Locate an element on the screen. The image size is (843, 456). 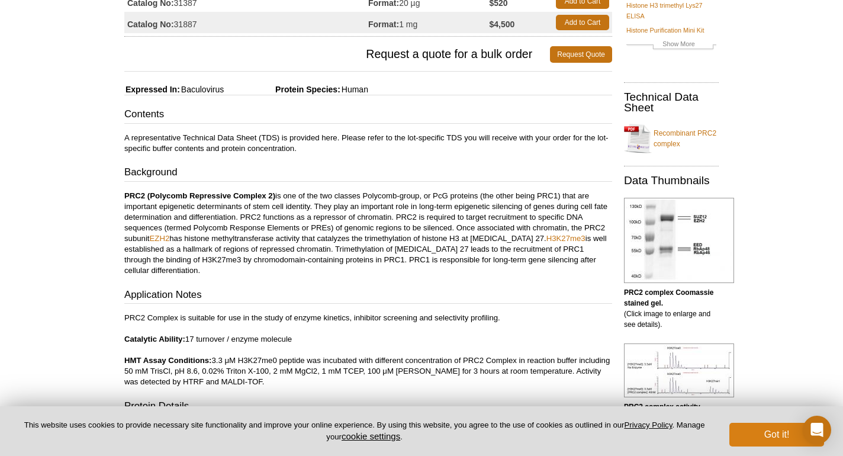
span: Expressed In: is located at coordinates (152, 89).